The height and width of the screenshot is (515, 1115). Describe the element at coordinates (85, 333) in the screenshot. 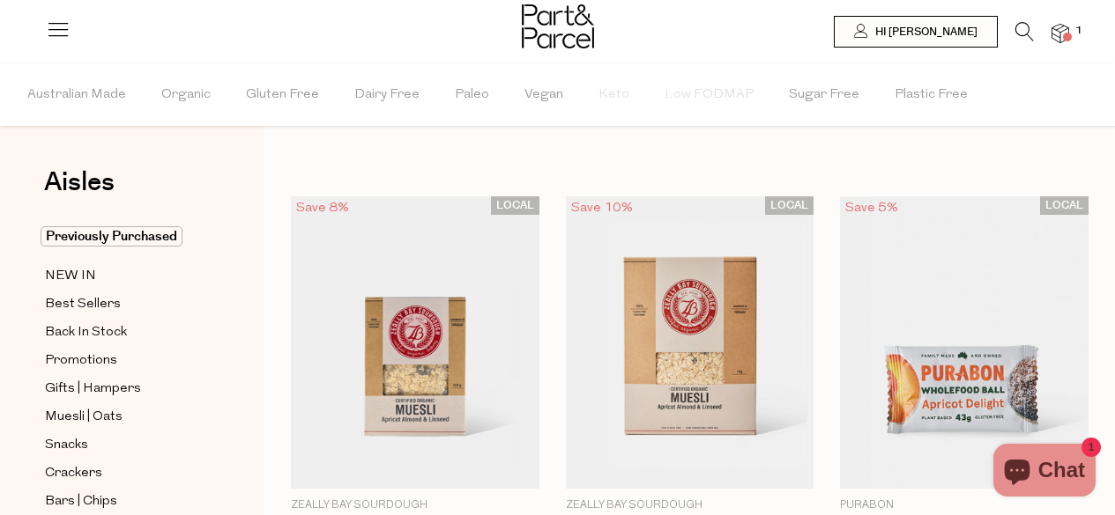

I see `span: Back In Stock` at that location.